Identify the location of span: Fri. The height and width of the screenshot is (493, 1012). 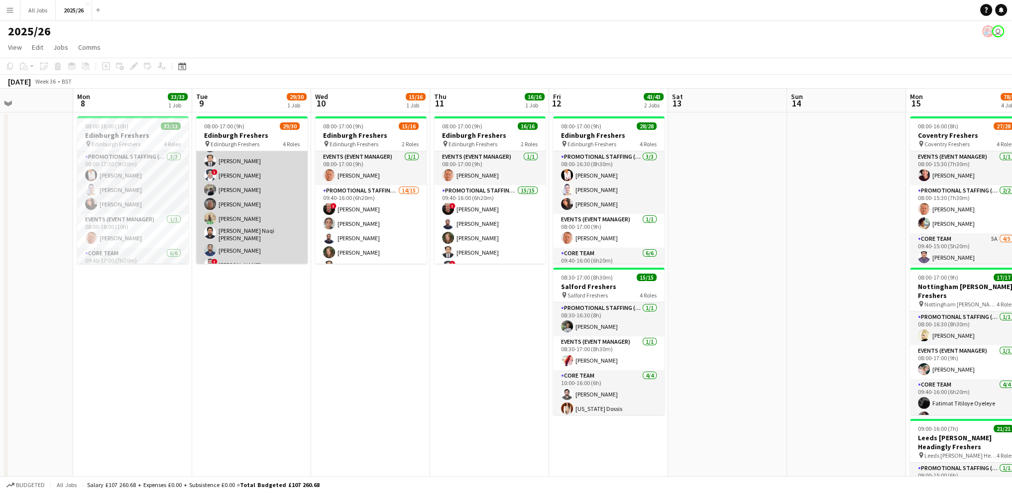
(557, 97).